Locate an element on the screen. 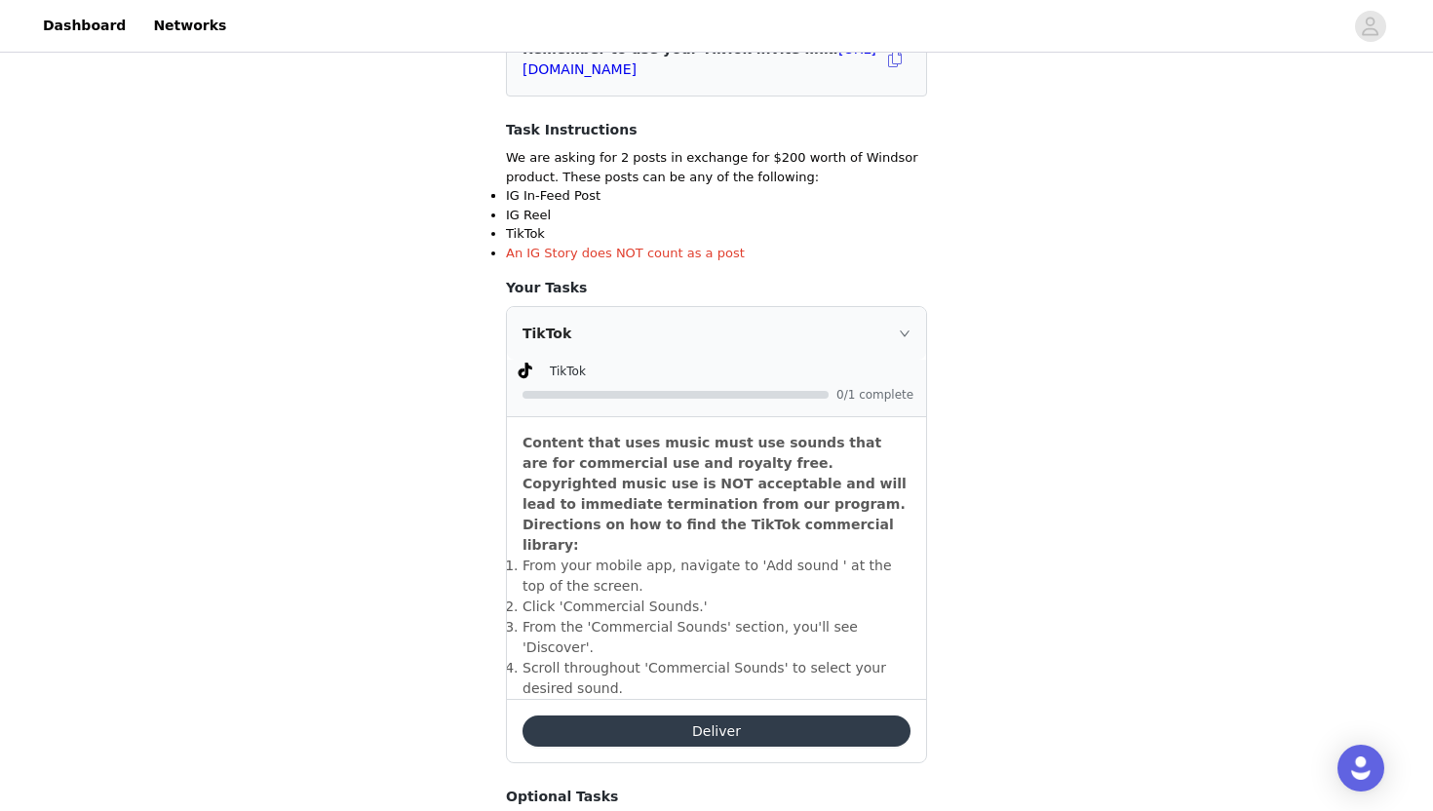 The image size is (1433, 811). div: Open Intercom Messenger is located at coordinates (1361, 768).